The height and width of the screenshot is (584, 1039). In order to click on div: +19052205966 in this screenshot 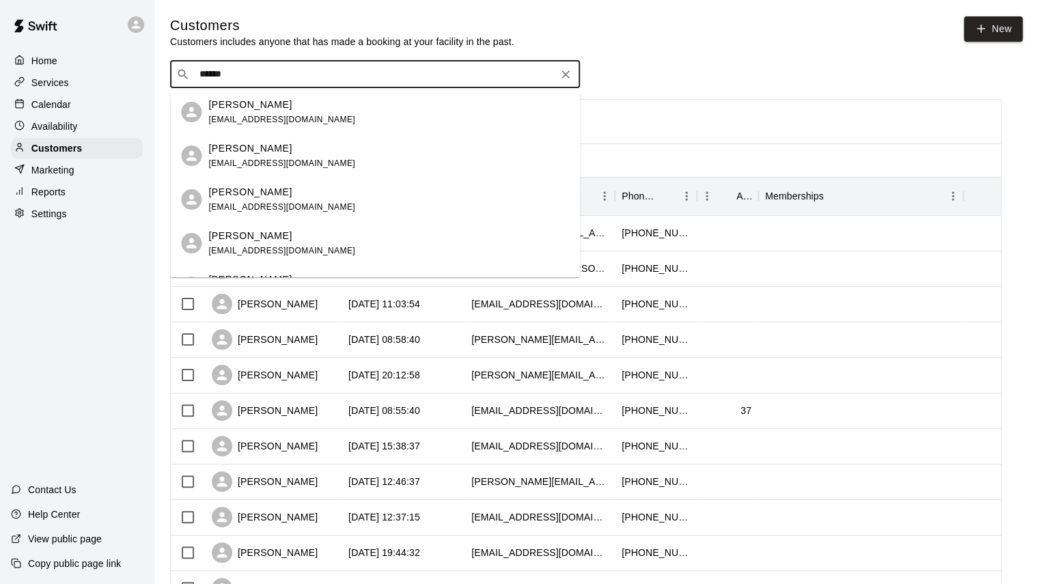, I will do `click(656, 304)`.